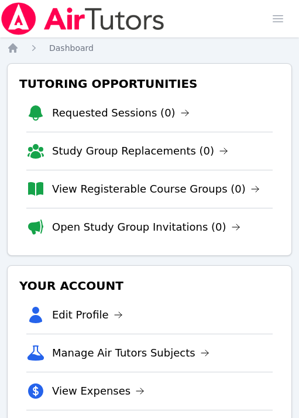 Image resolution: width=299 pixels, height=418 pixels. What do you see at coordinates (98, 391) in the screenshot?
I see `a: View Expenses` at bounding box center [98, 391].